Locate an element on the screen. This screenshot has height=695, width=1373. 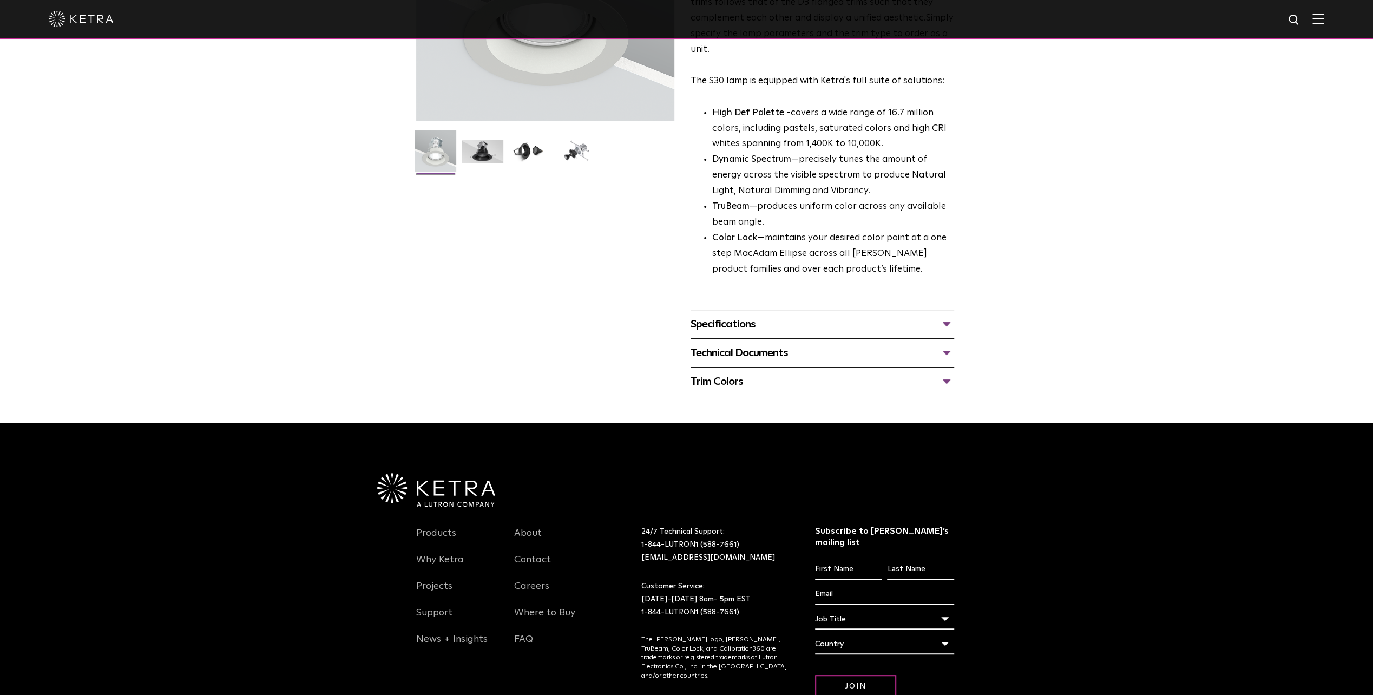
div: Job Title is located at coordinates (884, 619).